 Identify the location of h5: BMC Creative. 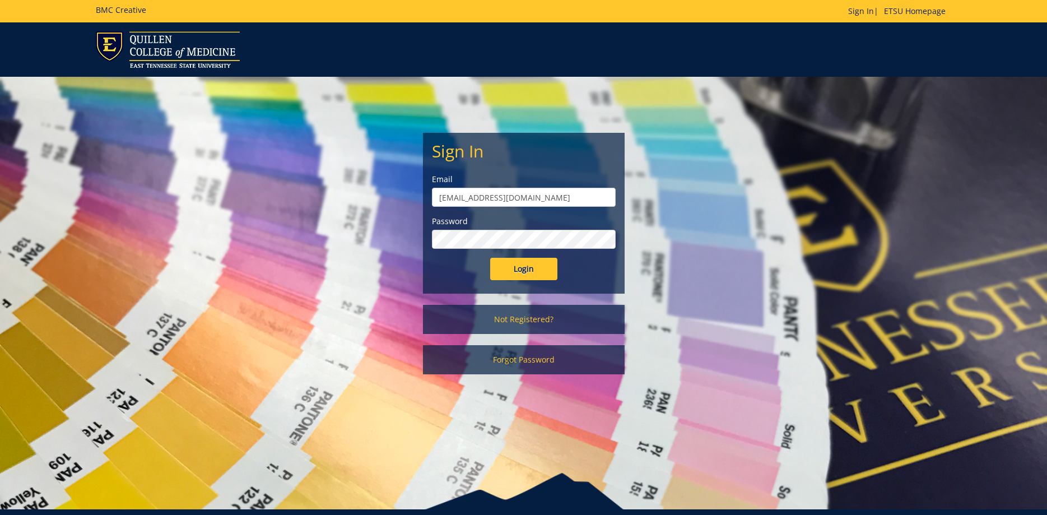
(121, 10).